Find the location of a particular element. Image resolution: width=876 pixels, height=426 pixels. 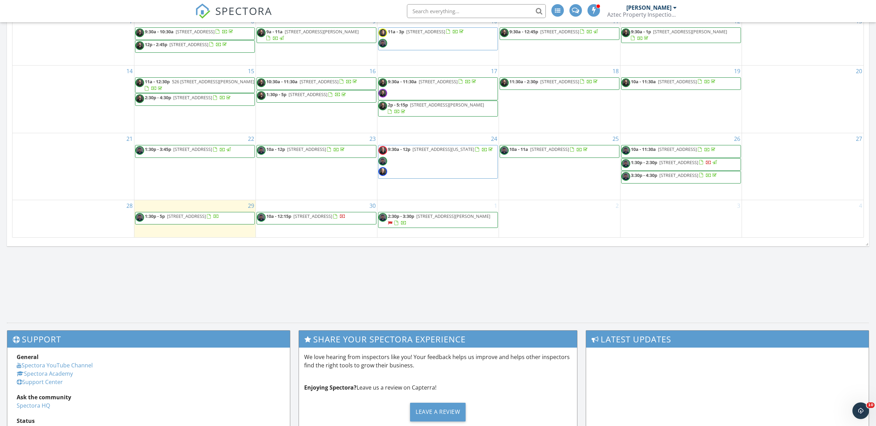

span: 9:30a - 10:30a is located at coordinates (159, 32).